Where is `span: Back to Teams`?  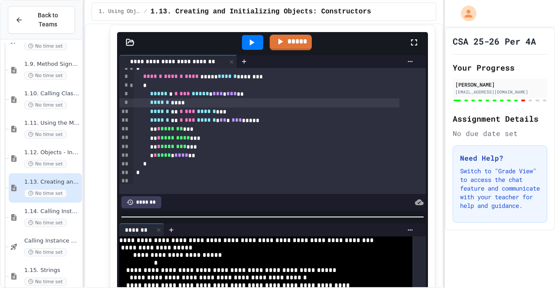 span: Back to Teams is located at coordinates (48, 20).